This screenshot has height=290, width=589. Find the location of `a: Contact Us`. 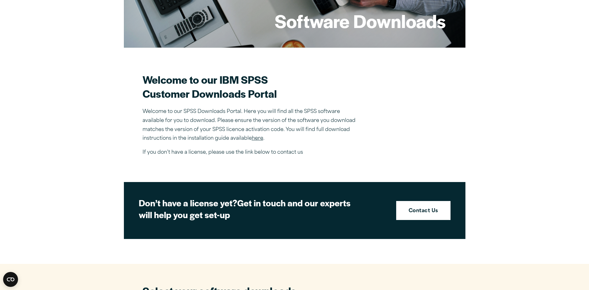

a: Contact Us is located at coordinates (423, 210).